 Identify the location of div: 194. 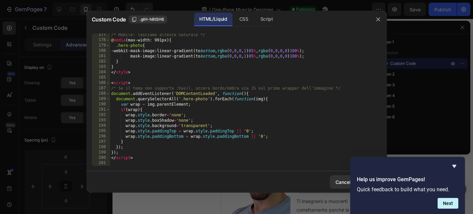
(101, 125).